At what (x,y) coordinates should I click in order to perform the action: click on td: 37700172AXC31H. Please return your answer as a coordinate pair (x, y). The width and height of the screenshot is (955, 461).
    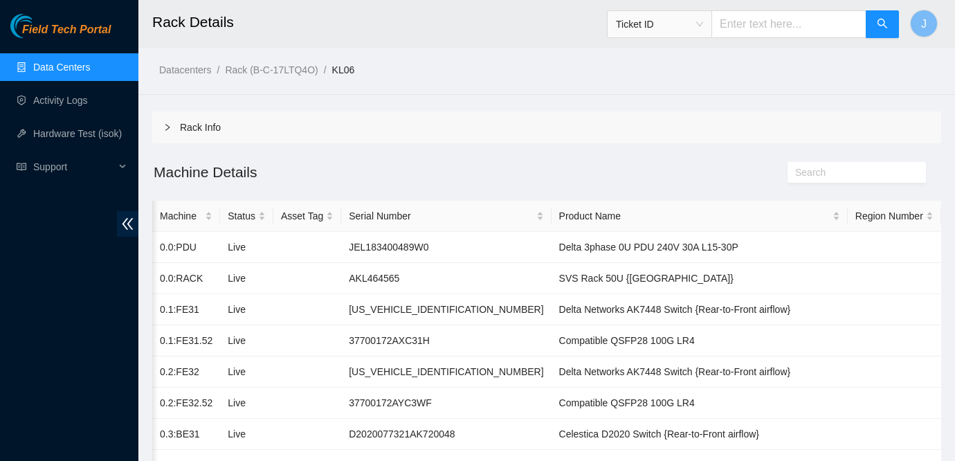
    Looking at the image, I should click on (446, 340).